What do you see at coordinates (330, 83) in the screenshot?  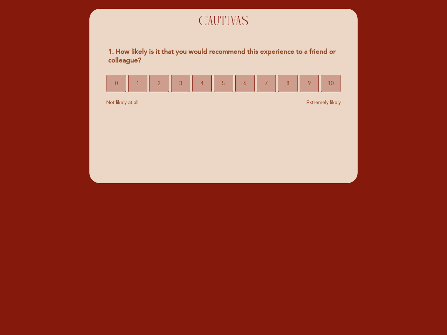 I see `span: 10` at bounding box center [330, 83].